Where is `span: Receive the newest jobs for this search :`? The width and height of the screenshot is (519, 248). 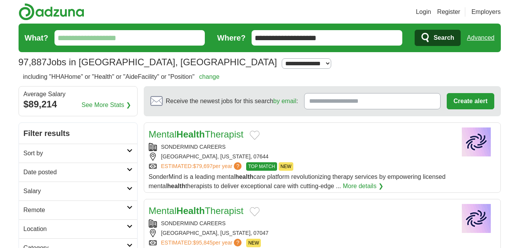
span: Receive the newest jobs for this search : is located at coordinates (232, 101).